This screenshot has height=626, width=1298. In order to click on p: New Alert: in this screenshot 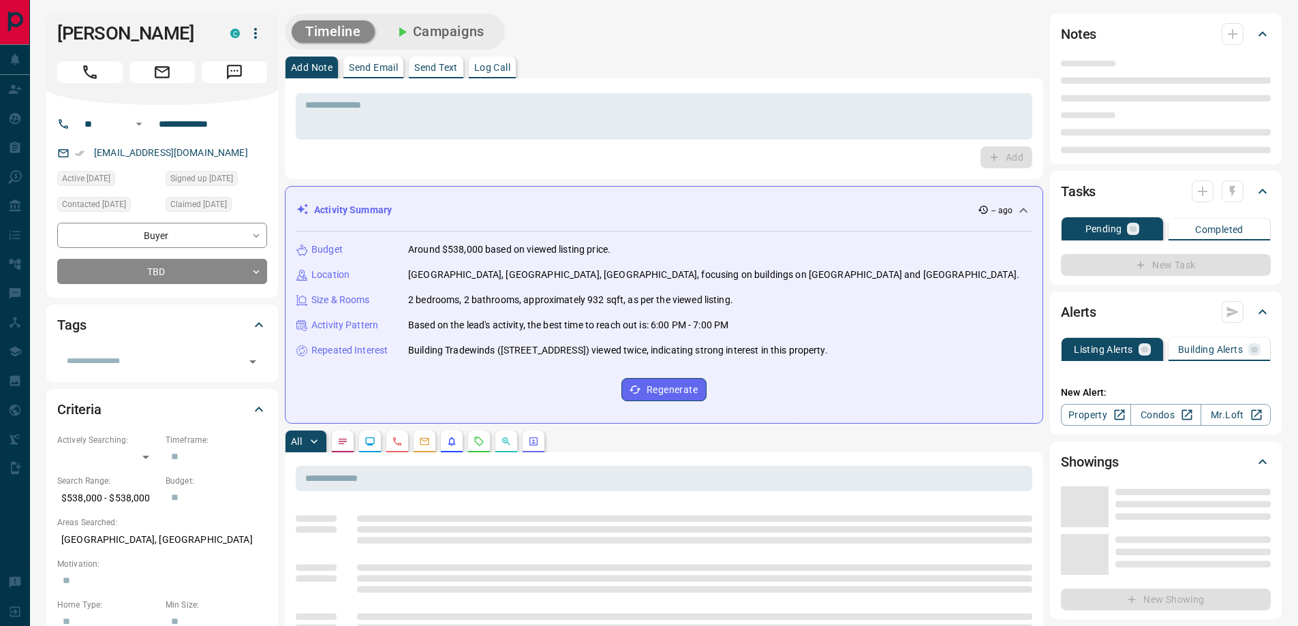, I will do `click(1166, 392)`.